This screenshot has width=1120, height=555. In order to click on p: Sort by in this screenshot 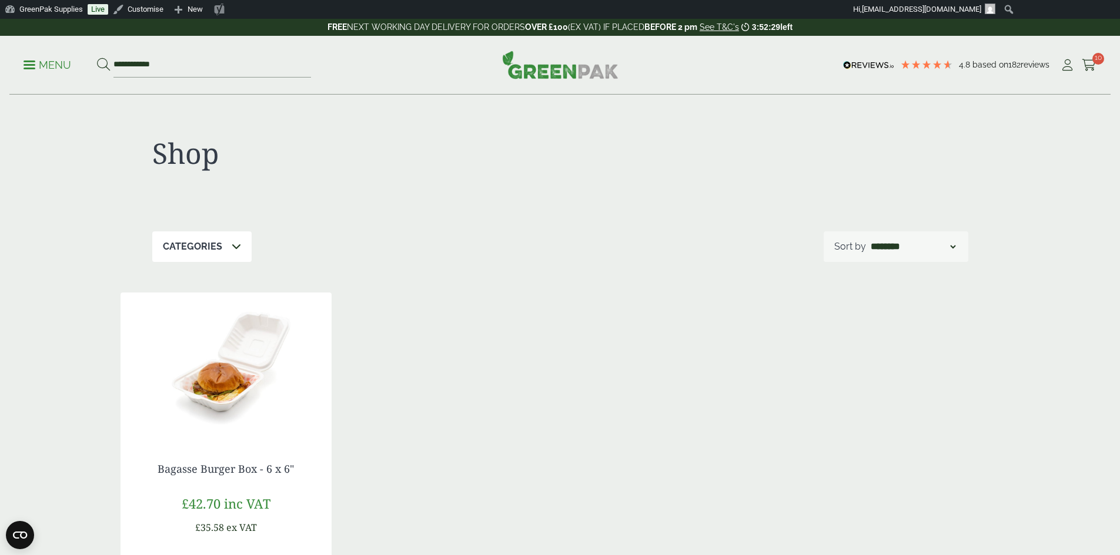, I will do `click(850, 247)`.